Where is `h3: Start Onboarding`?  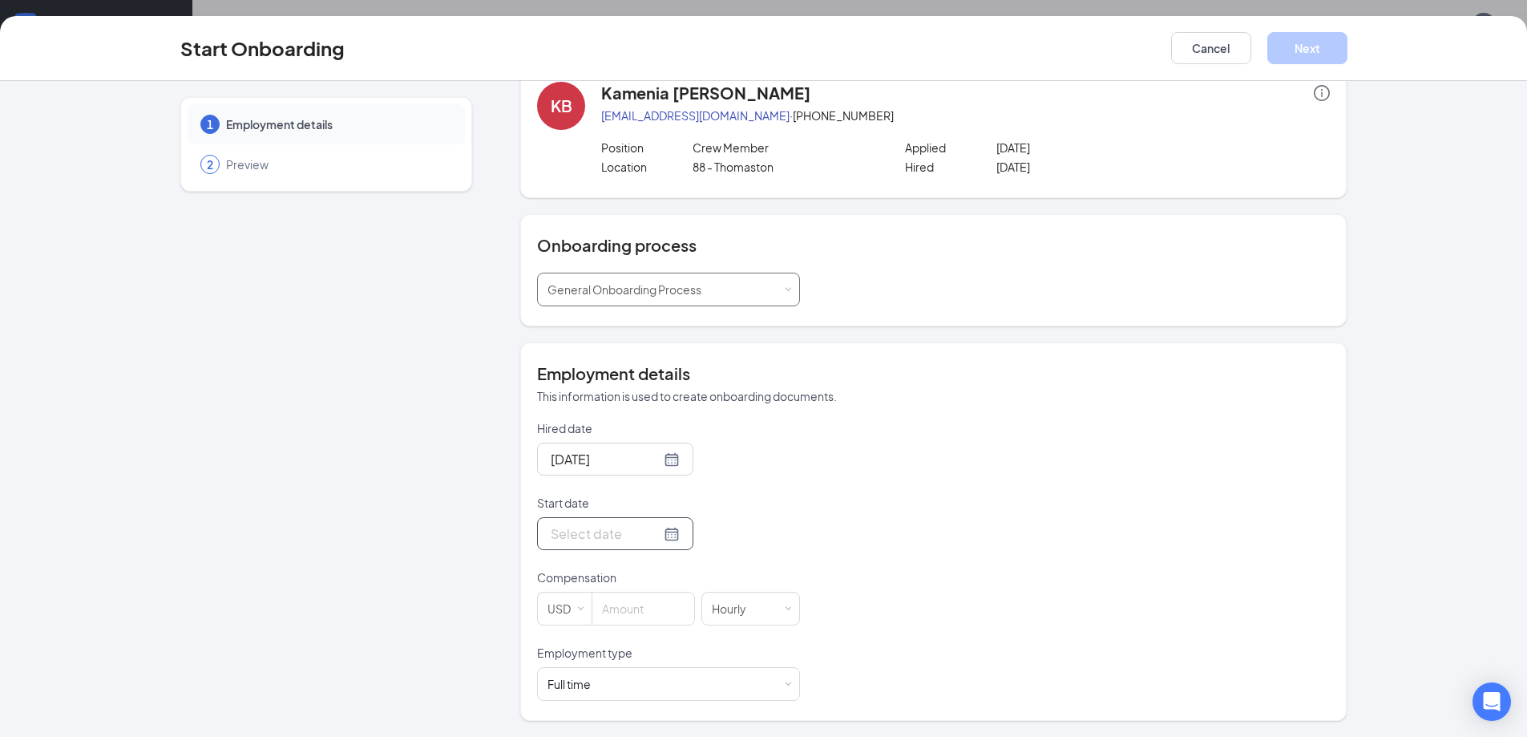
h3: Start Onboarding is located at coordinates (262, 48).